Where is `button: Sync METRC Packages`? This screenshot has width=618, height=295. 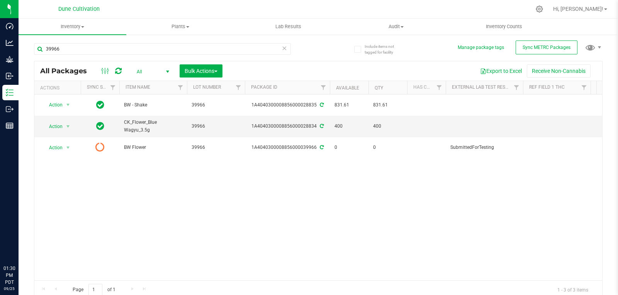
button: Sync METRC Packages is located at coordinates (546, 47).